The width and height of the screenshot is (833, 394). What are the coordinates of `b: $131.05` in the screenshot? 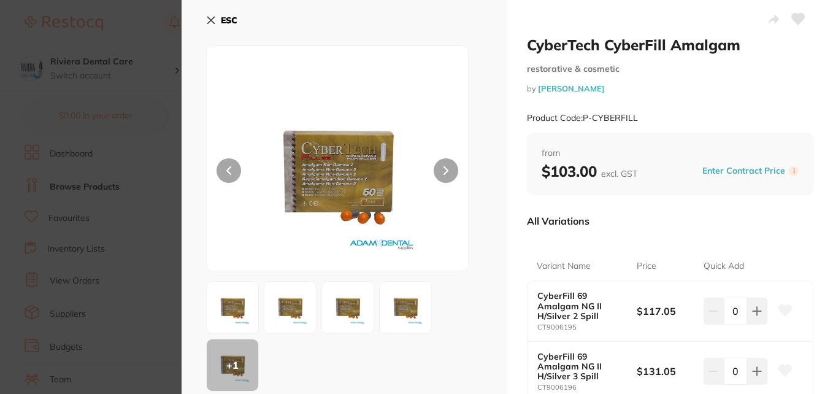 It's located at (666, 371).